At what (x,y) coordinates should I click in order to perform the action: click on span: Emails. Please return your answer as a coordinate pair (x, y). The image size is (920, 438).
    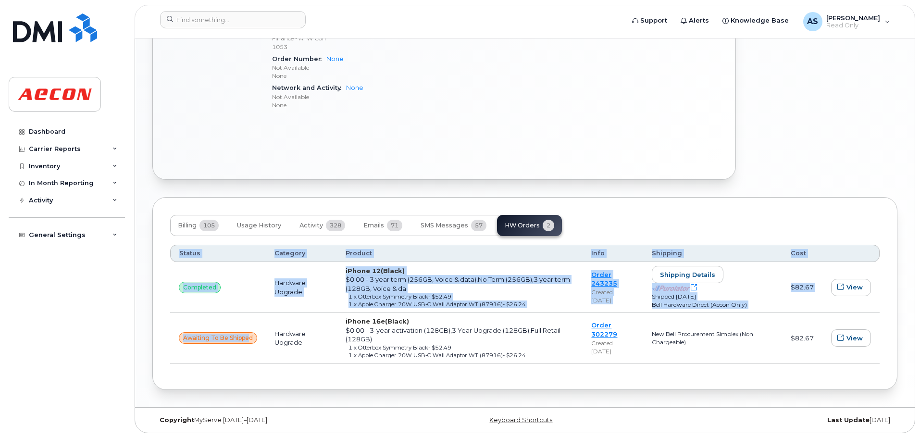
    Looking at the image, I should click on (373, 225).